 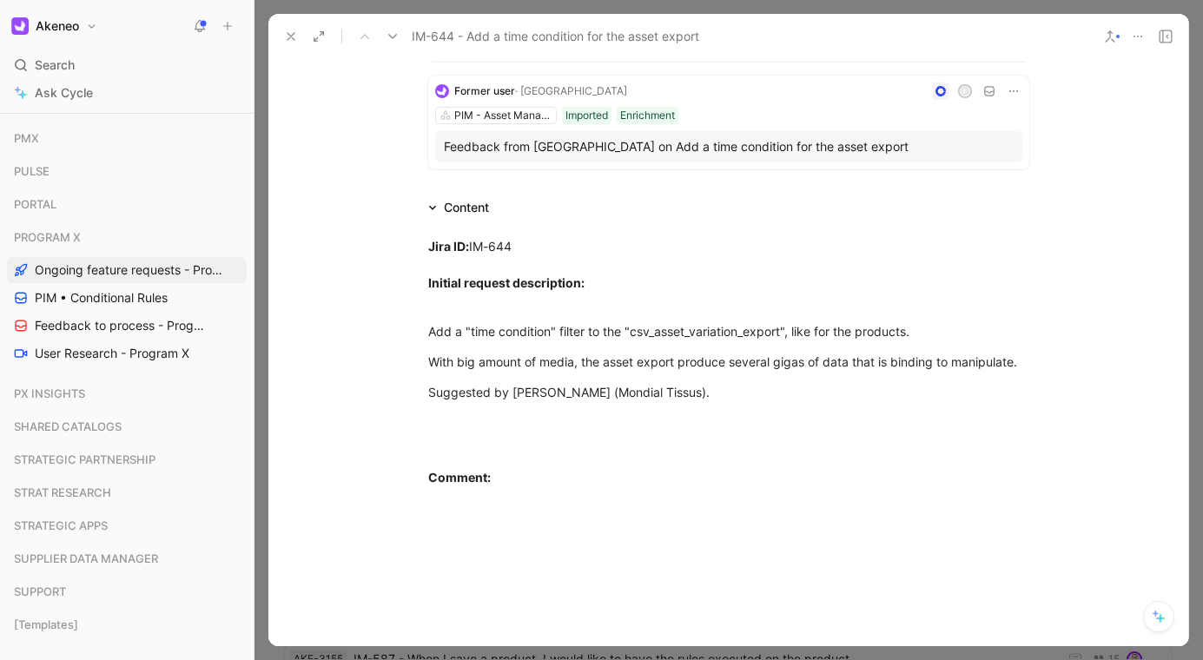 What do you see at coordinates (86, 558) in the screenshot?
I see `span: SUPPLIER DATA MANAGER` at bounding box center [86, 558].